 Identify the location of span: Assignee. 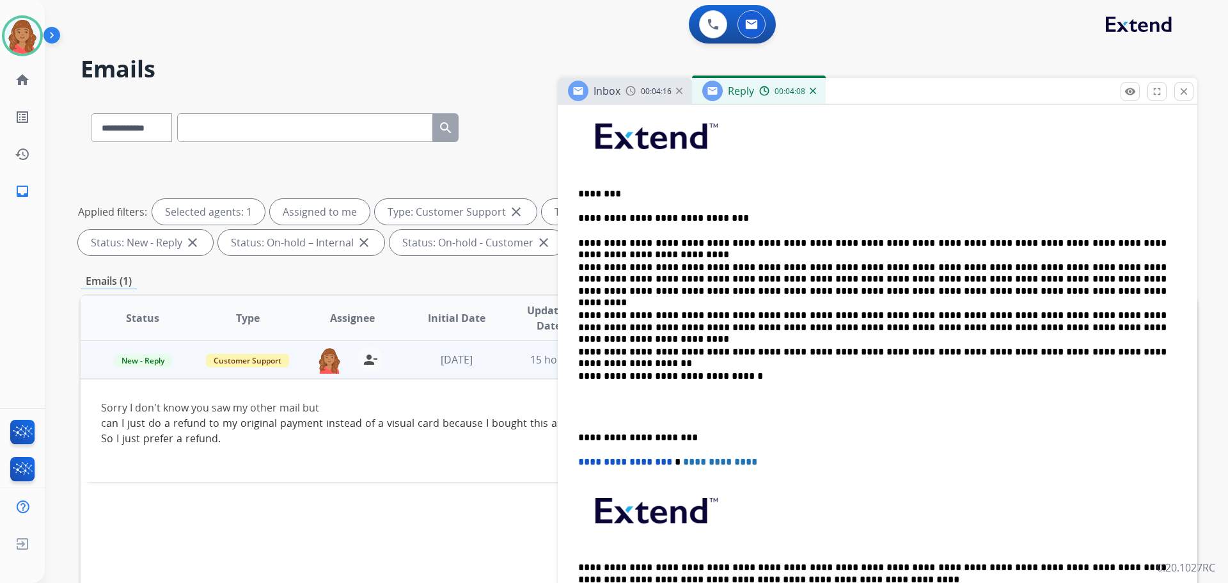
(352, 318).